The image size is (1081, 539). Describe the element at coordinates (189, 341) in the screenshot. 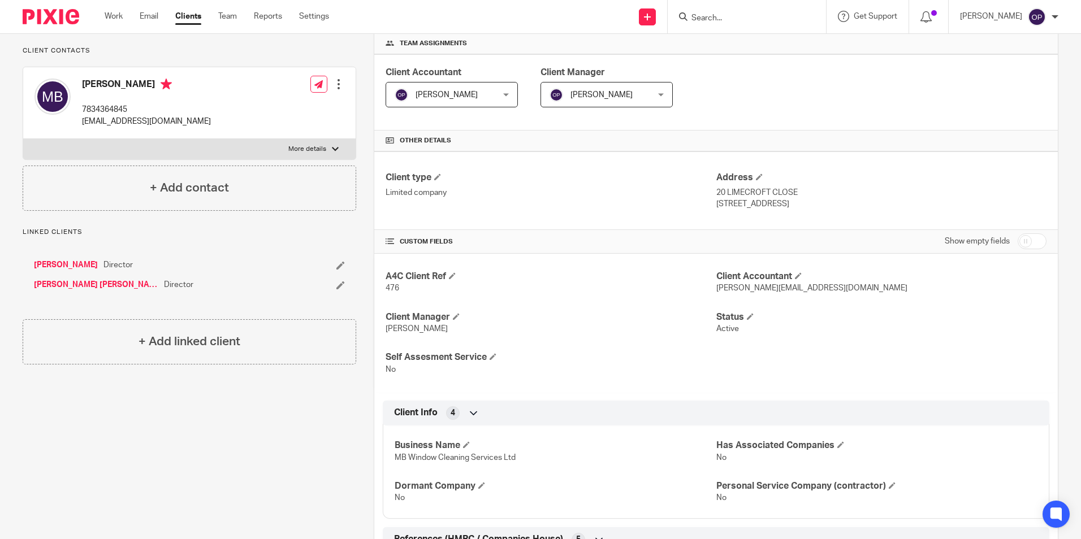

I see `h4: + Add linked client` at that location.